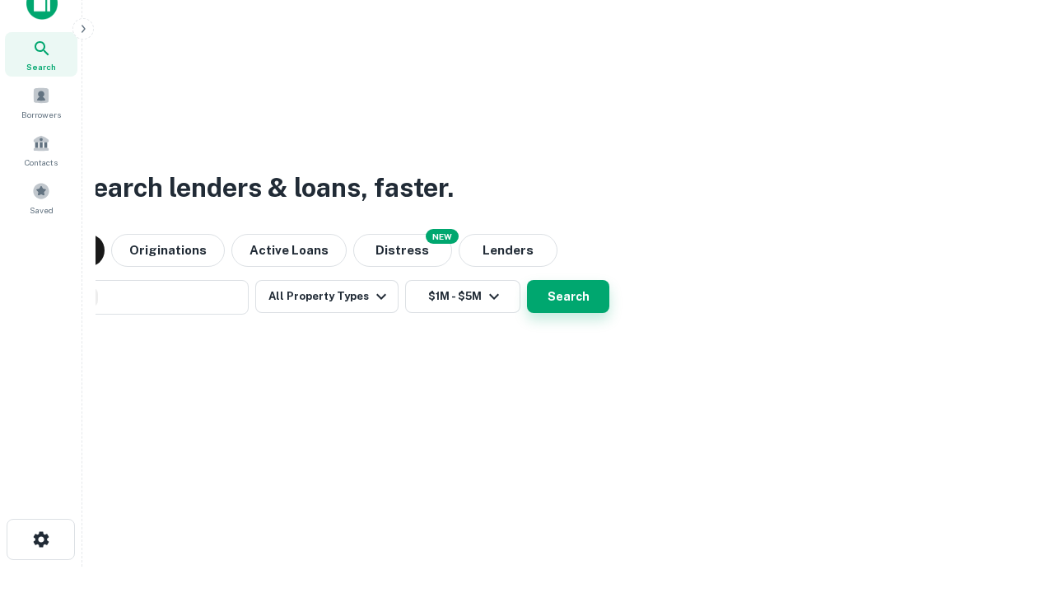 Image resolution: width=1054 pixels, height=593 pixels. What do you see at coordinates (41, 102) in the screenshot?
I see `a: Borrowers` at bounding box center [41, 102].